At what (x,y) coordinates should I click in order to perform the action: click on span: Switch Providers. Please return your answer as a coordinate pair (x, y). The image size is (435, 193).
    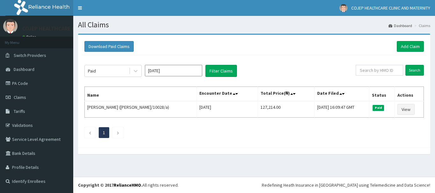
    Looking at the image, I should click on (30, 55).